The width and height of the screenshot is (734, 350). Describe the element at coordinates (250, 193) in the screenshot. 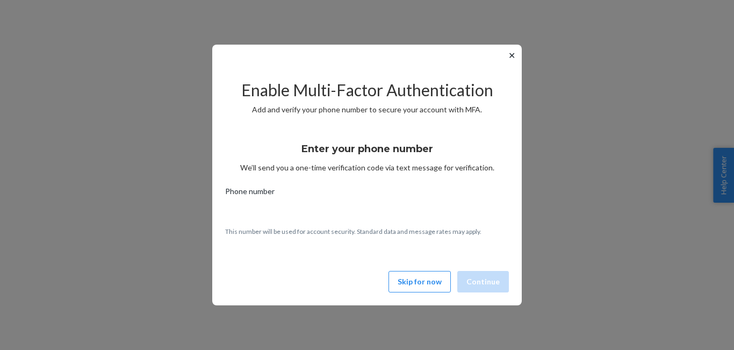

I see `span: Phone number` at that location.